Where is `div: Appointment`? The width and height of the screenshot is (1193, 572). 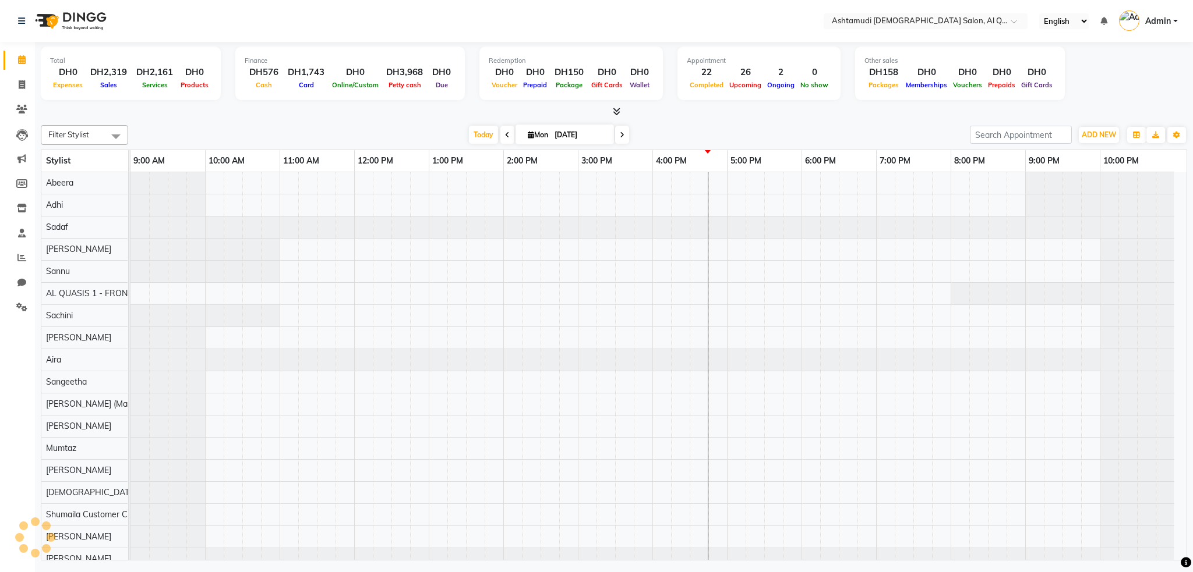
div: Appointment is located at coordinates (759, 61).